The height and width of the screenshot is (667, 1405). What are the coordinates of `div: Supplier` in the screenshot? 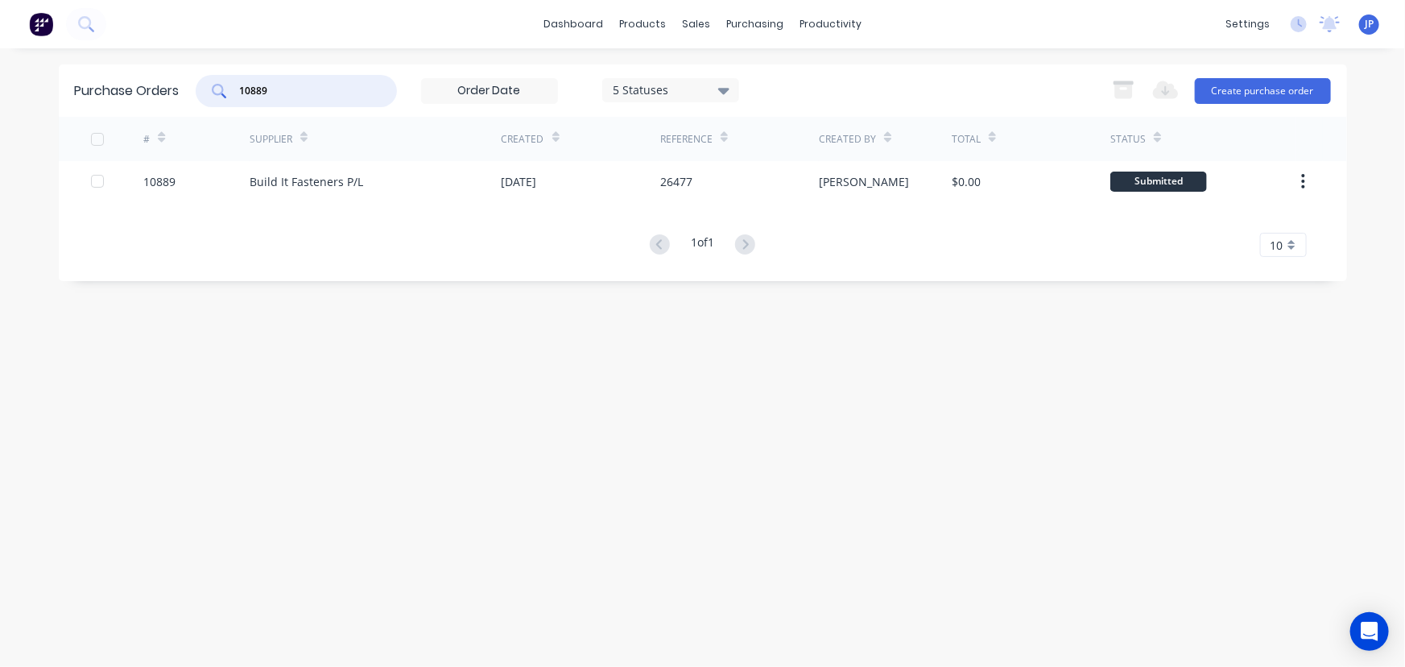 It's located at (271, 139).